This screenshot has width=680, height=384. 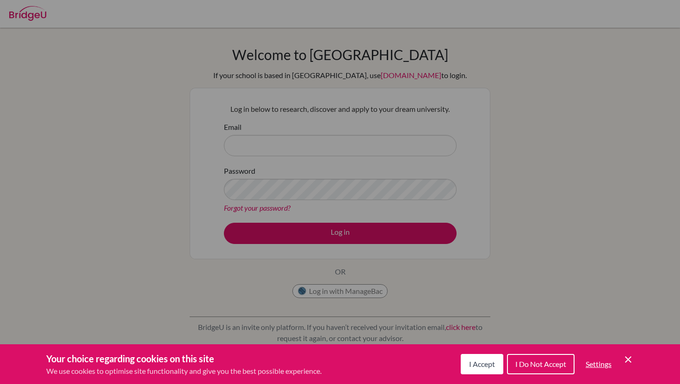 I want to click on span: I Do Not Accept, so click(x=541, y=364).